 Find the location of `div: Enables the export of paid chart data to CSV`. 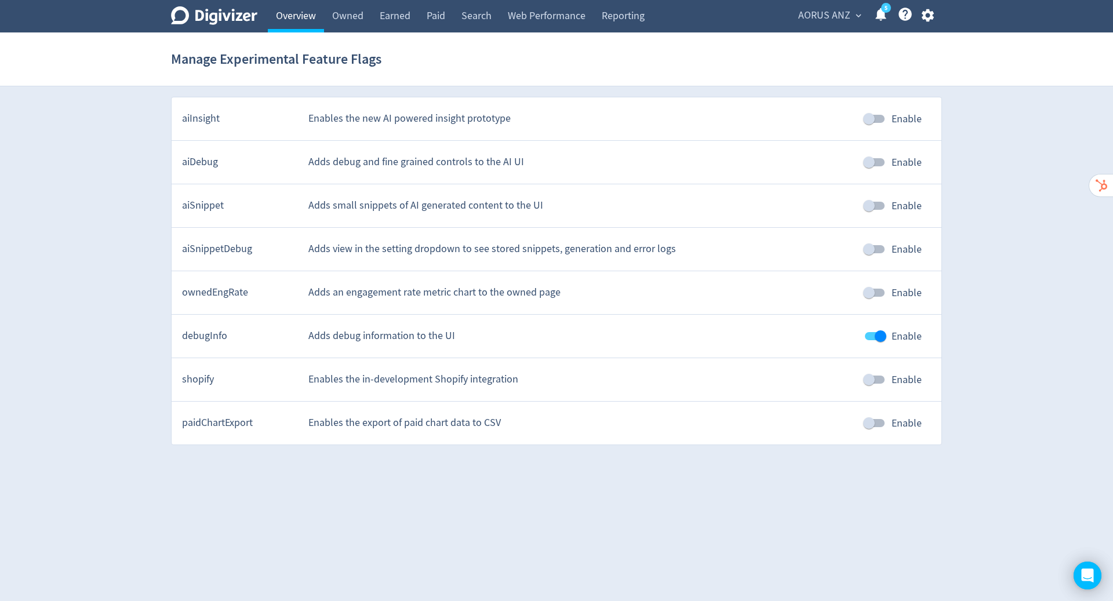

div: Enables the export of paid chart data to CSV is located at coordinates (581, 423).